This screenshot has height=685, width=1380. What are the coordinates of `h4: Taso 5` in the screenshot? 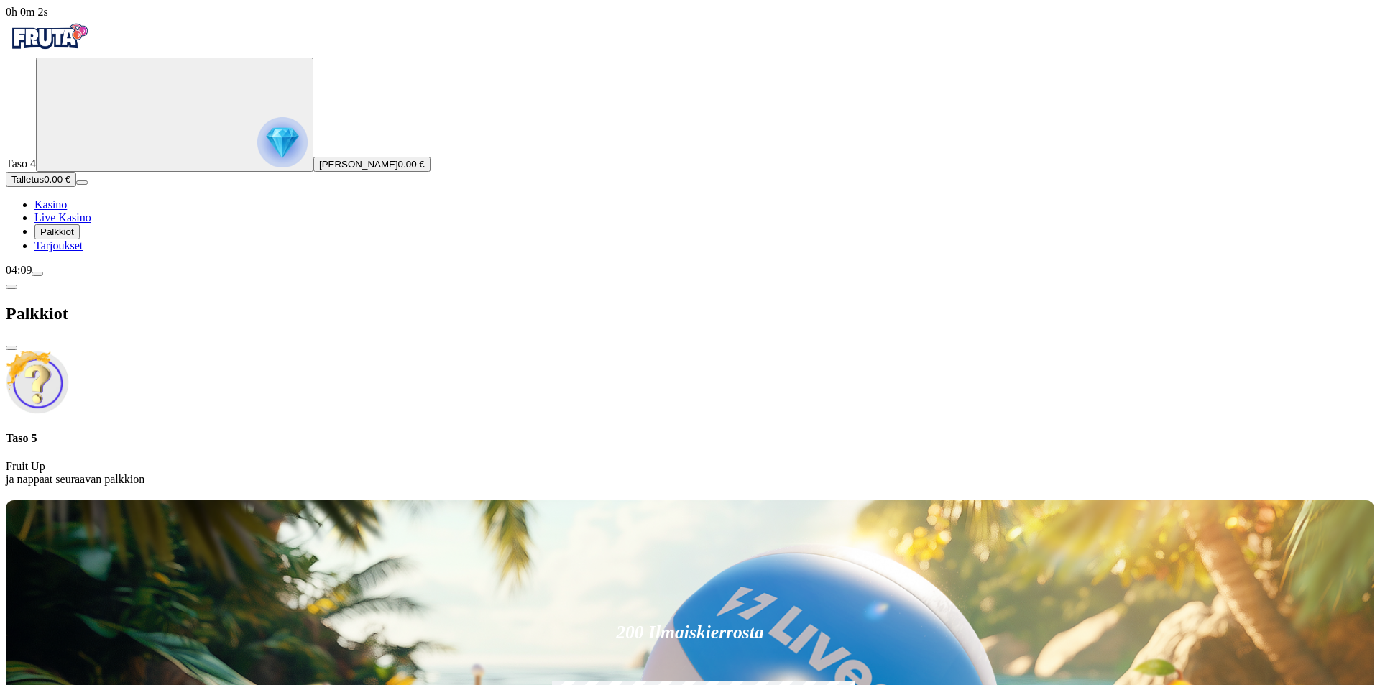 It's located at (690, 439).